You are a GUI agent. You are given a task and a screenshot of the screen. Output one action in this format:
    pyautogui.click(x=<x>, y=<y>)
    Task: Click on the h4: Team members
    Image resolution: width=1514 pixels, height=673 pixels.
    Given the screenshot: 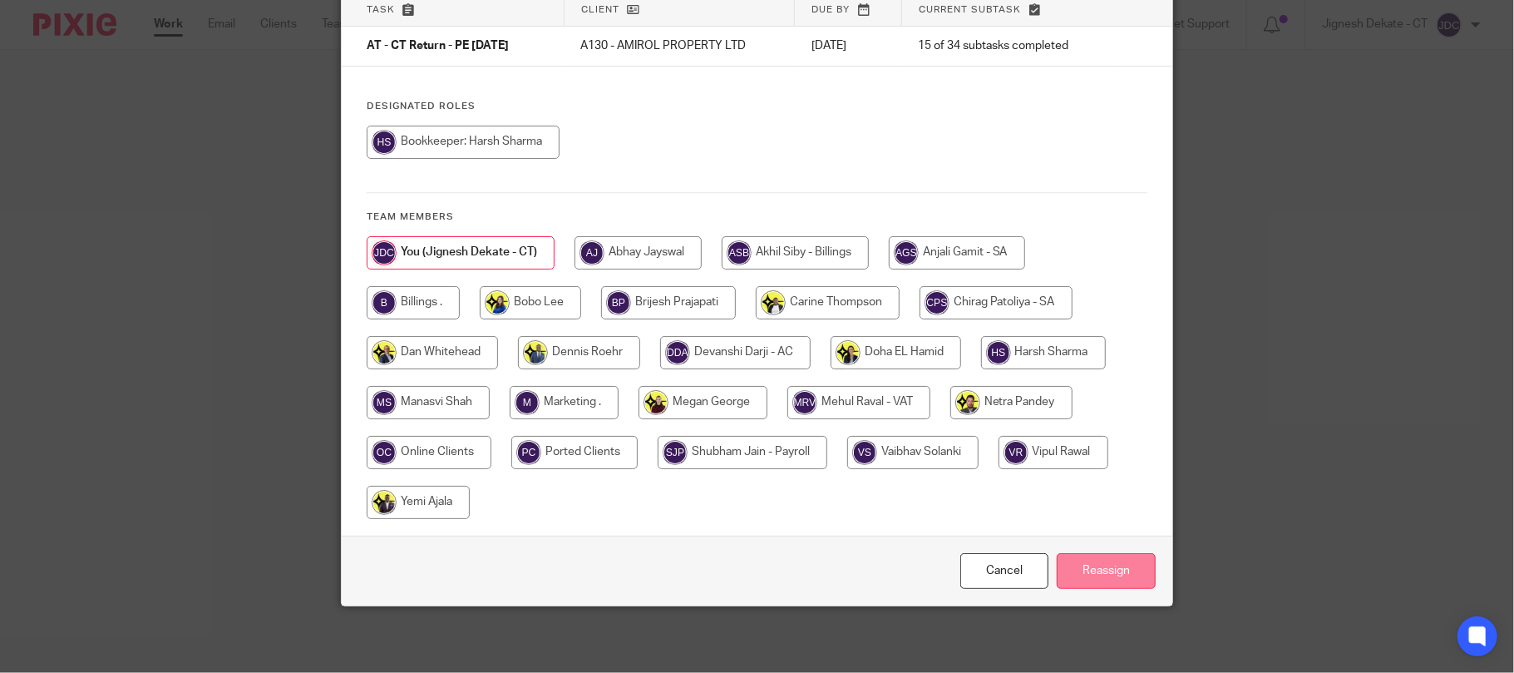 What is the action you would take?
    pyautogui.click(x=758, y=217)
    